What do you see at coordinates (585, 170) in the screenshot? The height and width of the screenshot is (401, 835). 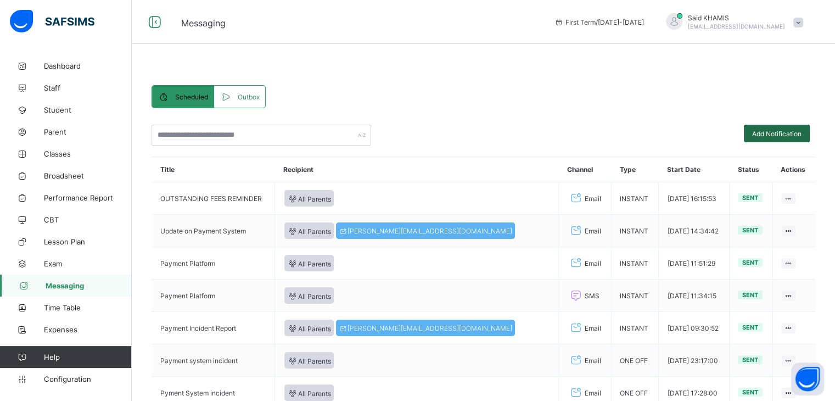 I see `th: Channel` at bounding box center [585, 170].